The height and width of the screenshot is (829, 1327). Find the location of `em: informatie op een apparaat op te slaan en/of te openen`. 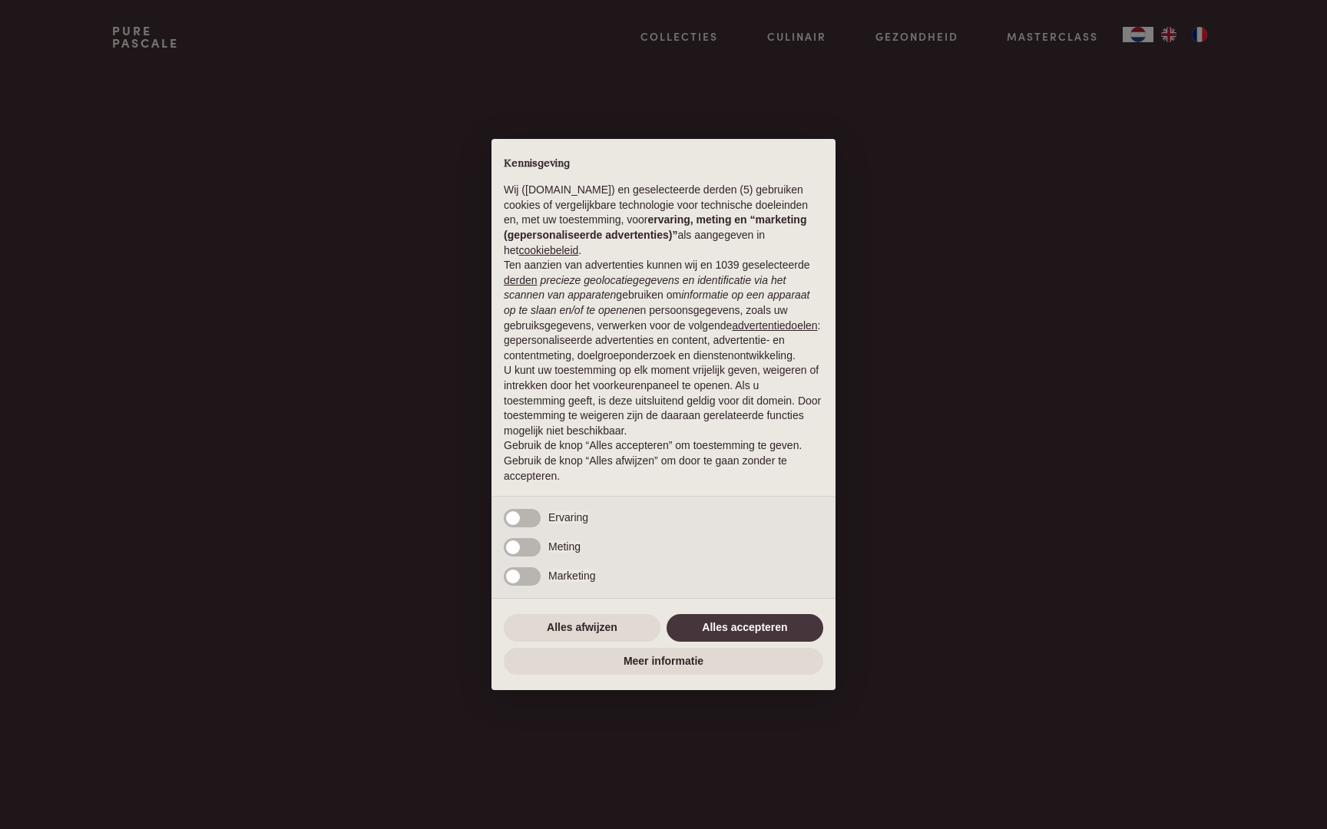

em: informatie op een apparaat op te slaan en/of te openen is located at coordinates (657, 303).